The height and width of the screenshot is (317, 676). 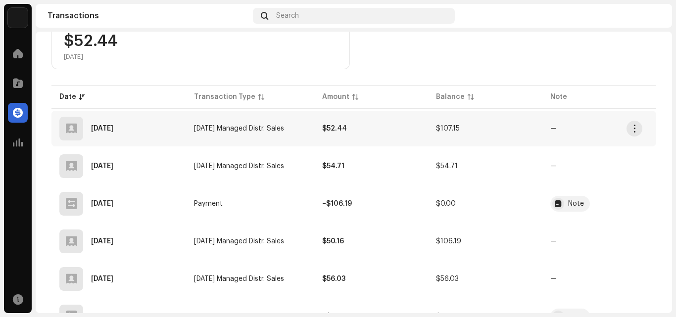 I want to click on span: Search, so click(x=287, y=16).